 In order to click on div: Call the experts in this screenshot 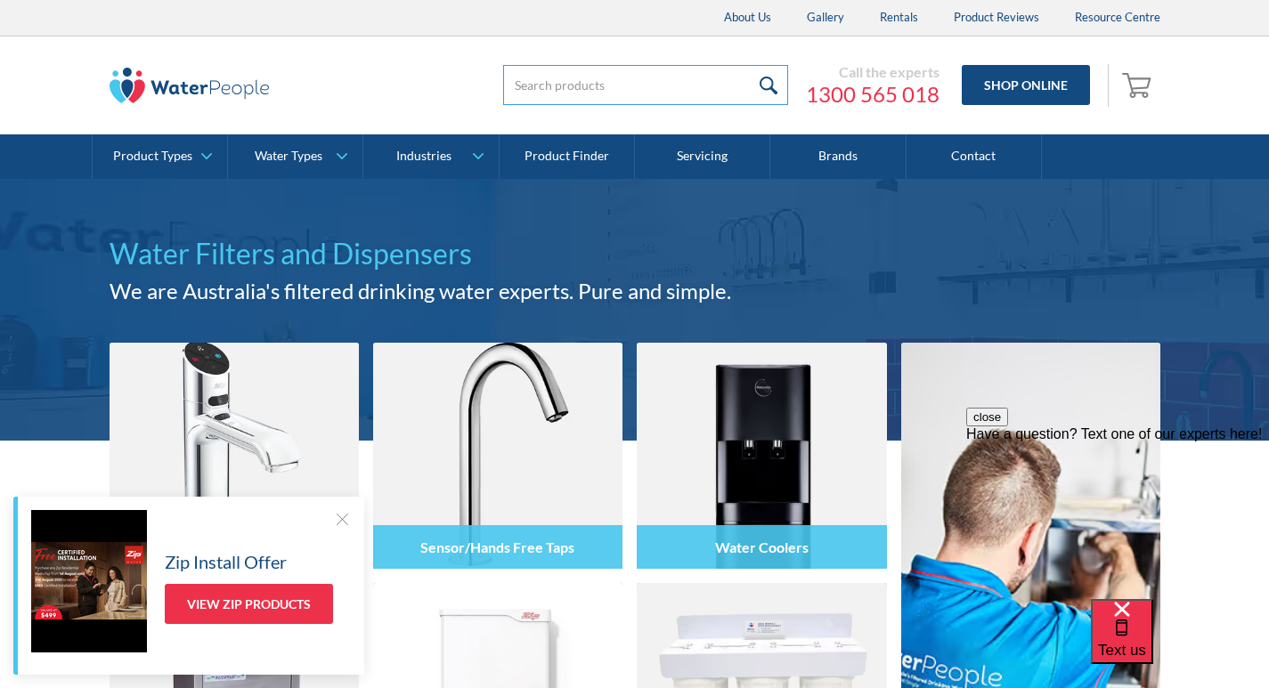, I will do `click(873, 72)`.